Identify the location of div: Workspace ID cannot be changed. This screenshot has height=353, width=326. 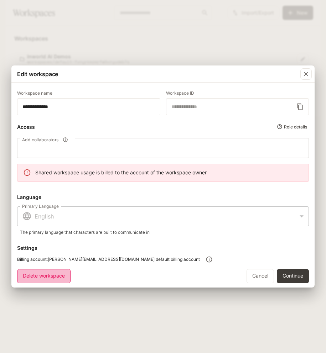
(237, 103).